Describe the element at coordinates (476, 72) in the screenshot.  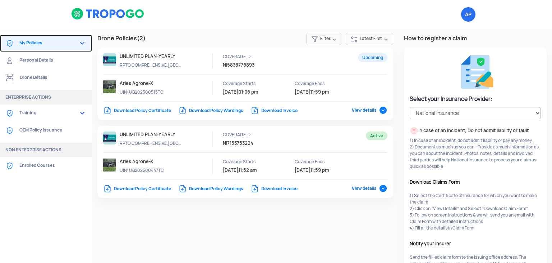
I see `img: ic_fill_claim_form%201.png` at that location.